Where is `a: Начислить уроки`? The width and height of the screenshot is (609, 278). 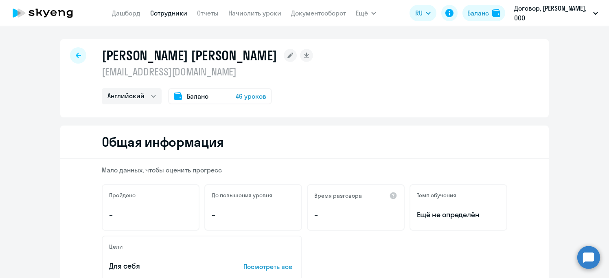
a: Начислить уроки is located at coordinates (255, 13).